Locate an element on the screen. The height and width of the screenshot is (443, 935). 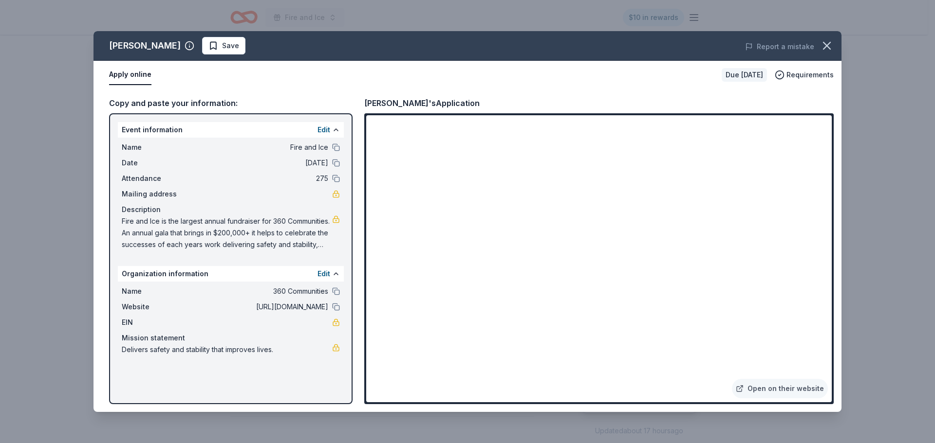
span: Date is located at coordinates (154, 163).